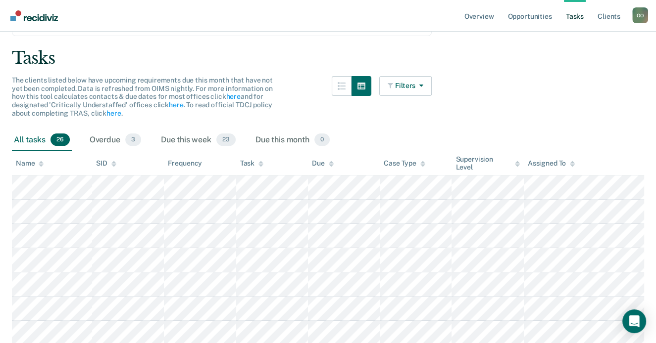 This screenshot has height=343, width=656. What do you see at coordinates (115, 141) in the screenshot?
I see `div: Overdue3` at bounding box center [115, 141].